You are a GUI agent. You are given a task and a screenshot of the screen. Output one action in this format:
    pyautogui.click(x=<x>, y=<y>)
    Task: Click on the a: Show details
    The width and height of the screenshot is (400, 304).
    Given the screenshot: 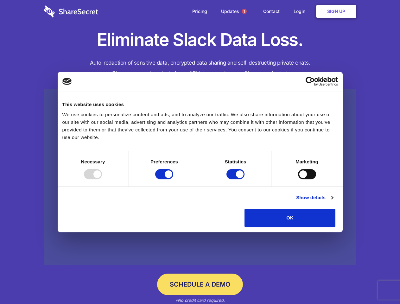 What is the action you would take?
    pyautogui.click(x=314, y=198)
    